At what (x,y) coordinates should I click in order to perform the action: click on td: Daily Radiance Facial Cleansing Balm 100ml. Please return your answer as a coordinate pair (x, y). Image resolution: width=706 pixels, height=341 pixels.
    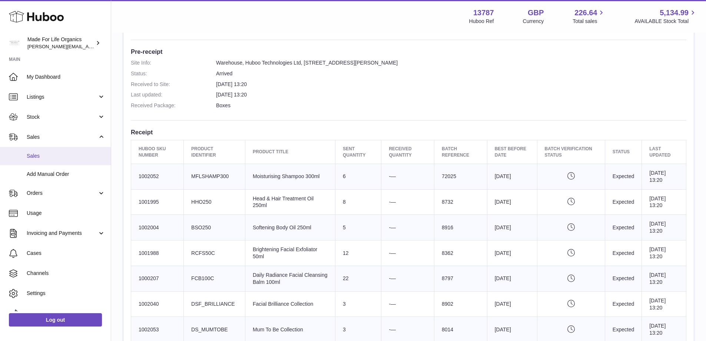
    Looking at the image, I should click on (290, 278).